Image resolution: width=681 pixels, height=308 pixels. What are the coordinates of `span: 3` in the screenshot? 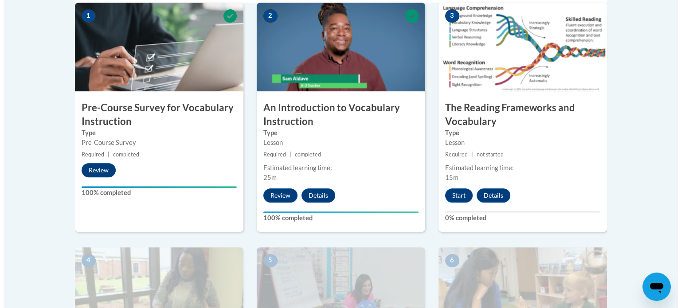 It's located at (448, 16).